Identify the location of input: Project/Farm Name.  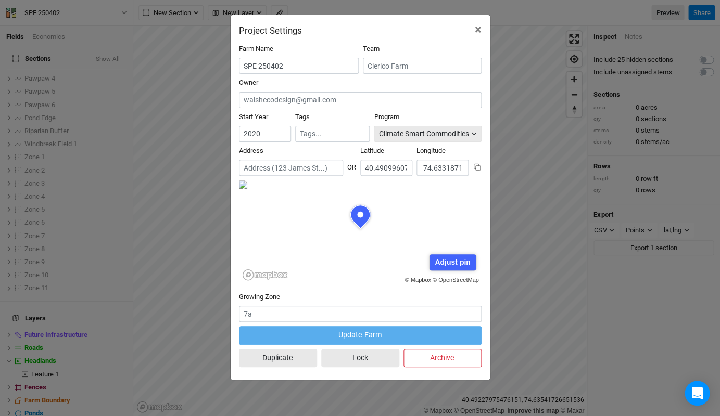
(299, 66).